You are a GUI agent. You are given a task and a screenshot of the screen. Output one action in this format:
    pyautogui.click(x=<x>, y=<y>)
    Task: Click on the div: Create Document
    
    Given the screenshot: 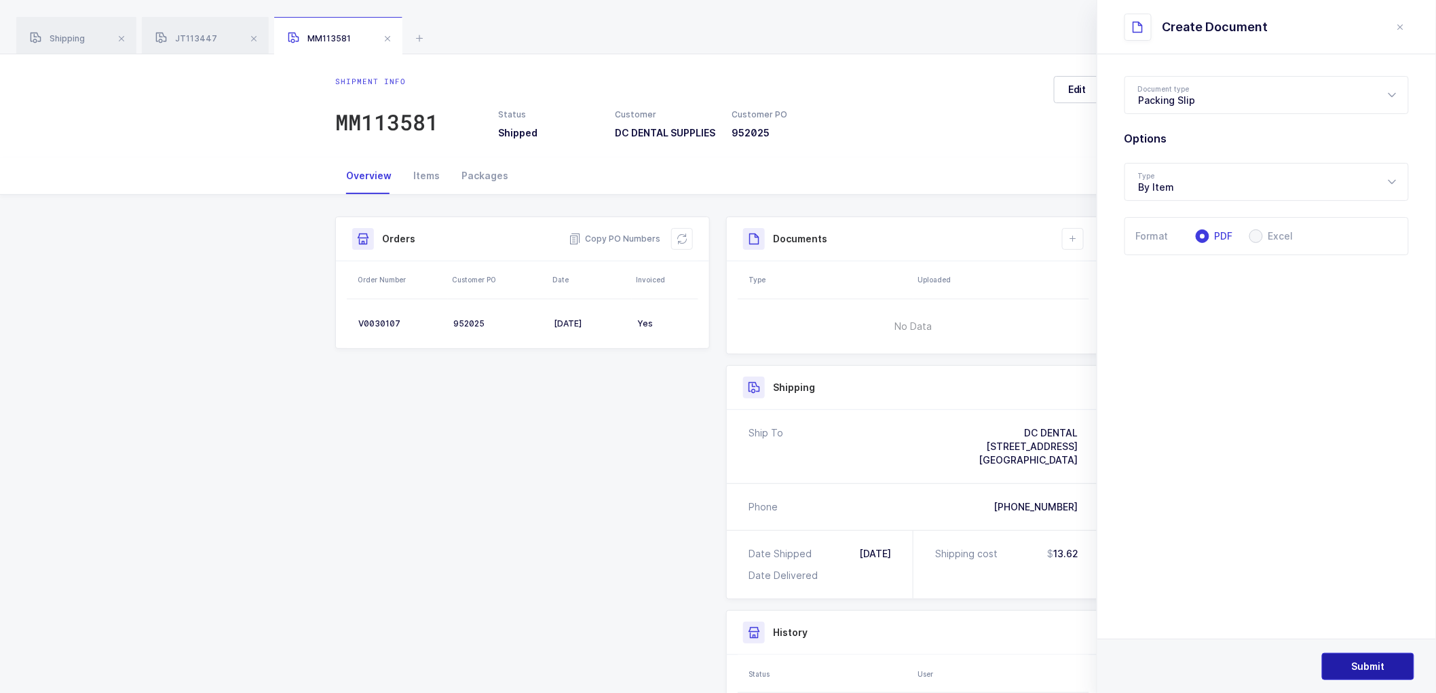 What is the action you would take?
    pyautogui.click(x=1216, y=27)
    